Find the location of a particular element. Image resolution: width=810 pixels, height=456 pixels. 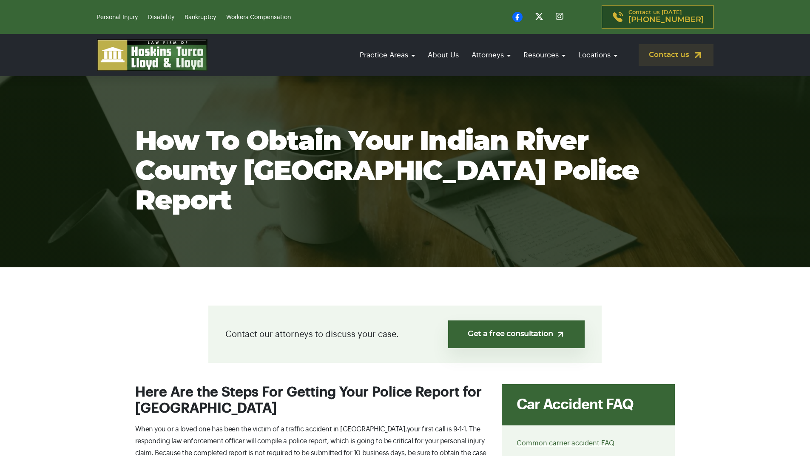

a: Attorneys is located at coordinates (491, 55).